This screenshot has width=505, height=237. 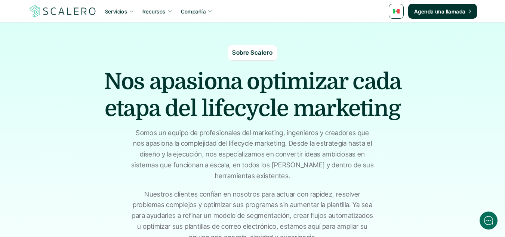 What do you see at coordinates (440, 11) in the screenshot?
I see `p: Agenda una llamada` at bounding box center [440, 11].